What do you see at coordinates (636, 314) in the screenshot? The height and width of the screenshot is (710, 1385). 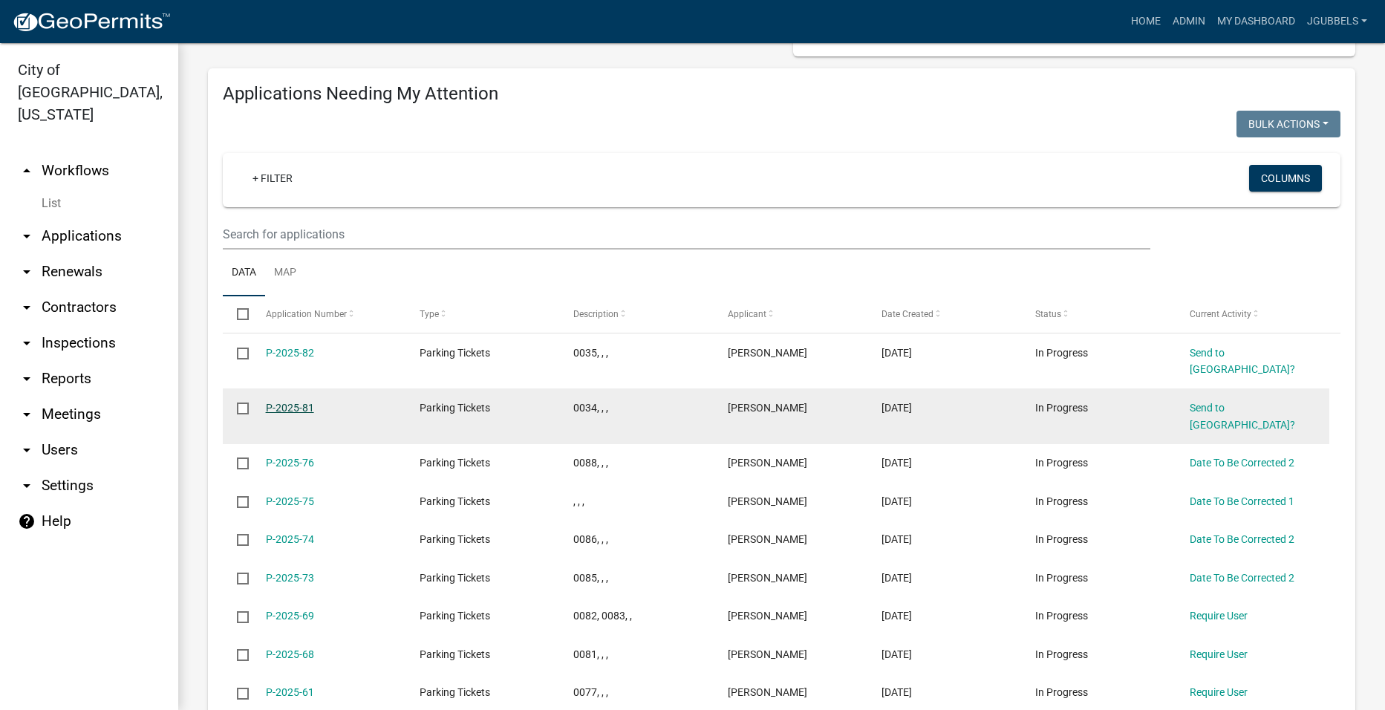 I see `datatable-header-cell: Description` at bounding box center [636, 314].